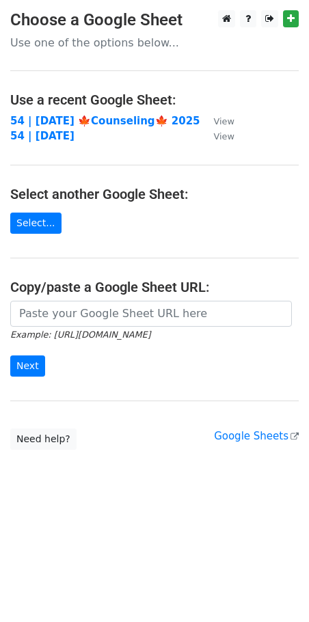  What do you see at coordinates (151, 314) in the screenshot?
I see `input: Paste your Google Sheet URL here` at bounding box center [151, 314].